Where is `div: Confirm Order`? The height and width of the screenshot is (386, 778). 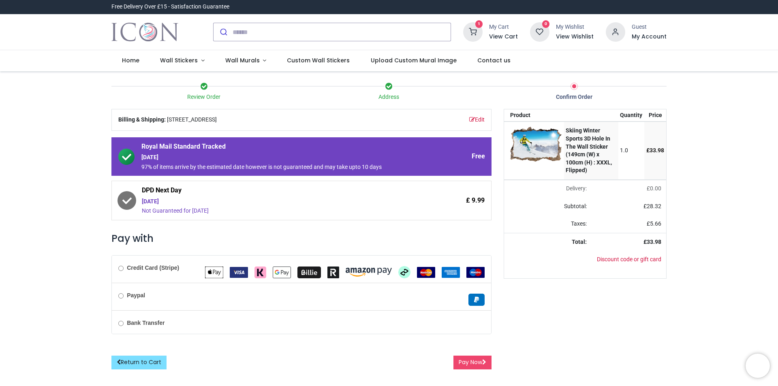 div: Confirm Order is located at coordinates (574, 97).